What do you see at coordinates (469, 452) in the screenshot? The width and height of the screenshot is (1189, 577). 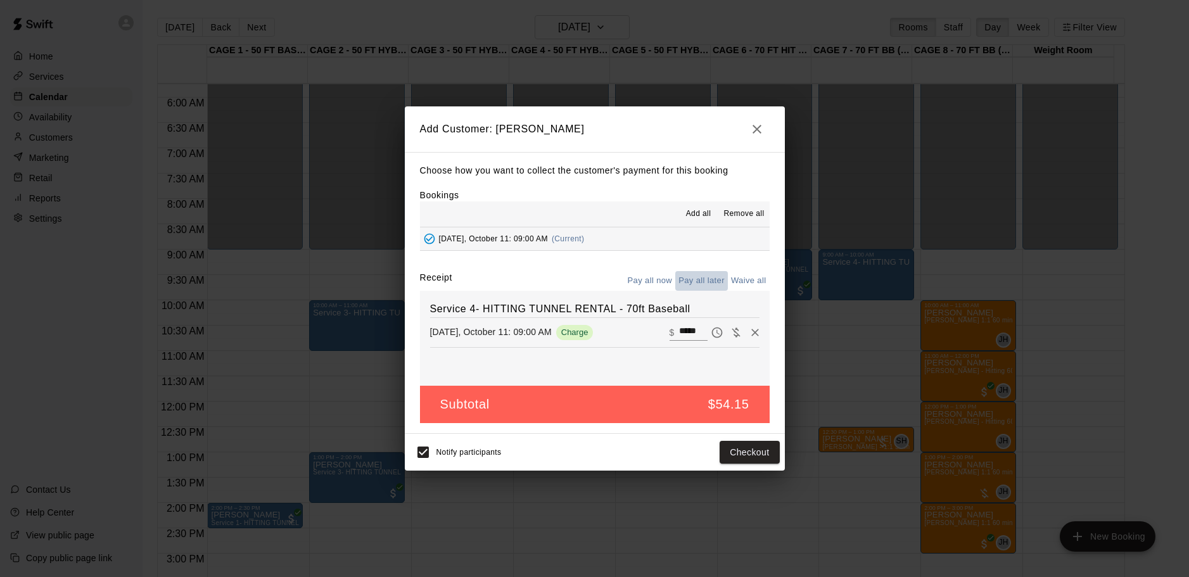 I see `span: Notify participants` at bounding box center [469, 452].